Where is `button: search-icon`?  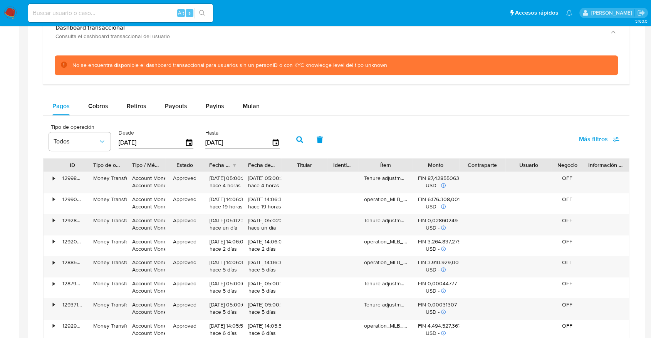
button: search-icon is located at coordinates (202, 13).